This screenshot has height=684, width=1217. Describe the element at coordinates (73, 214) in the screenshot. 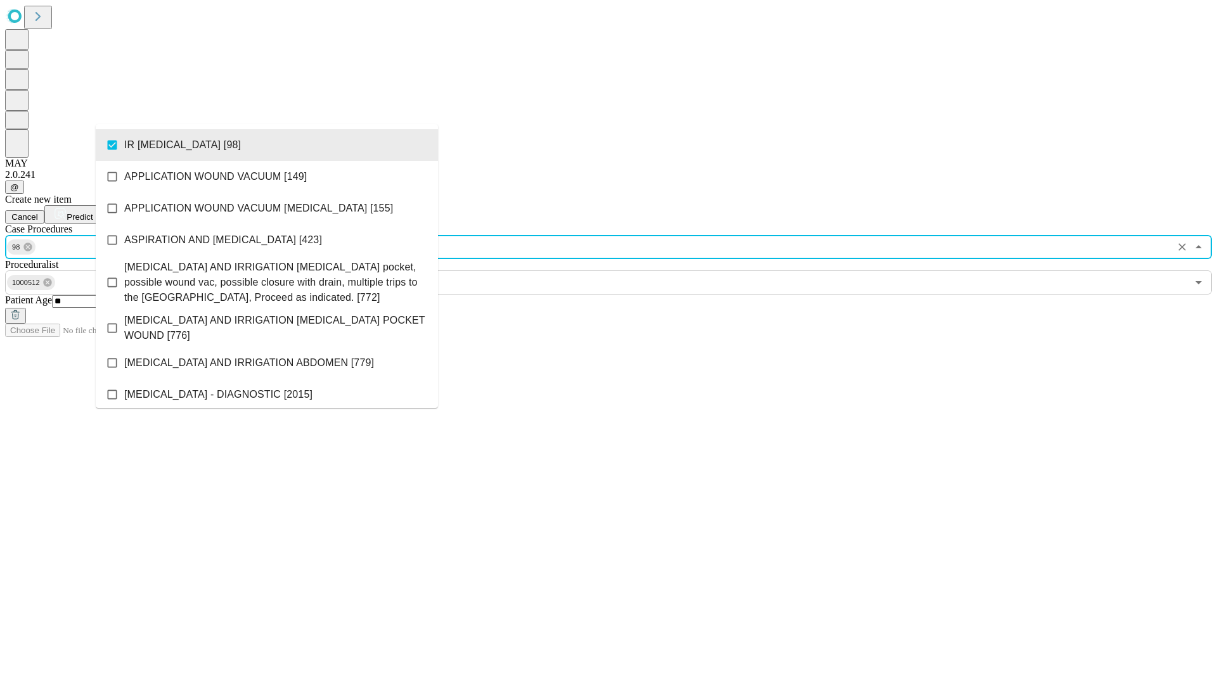

I see `button: Predict` at that location.